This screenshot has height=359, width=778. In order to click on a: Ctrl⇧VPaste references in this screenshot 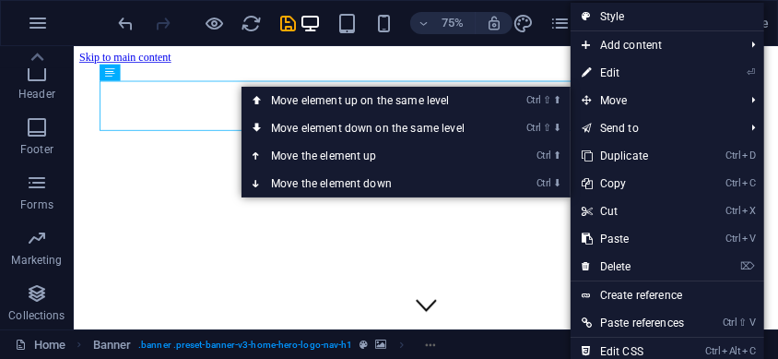, I will do `click(632, 323)`.